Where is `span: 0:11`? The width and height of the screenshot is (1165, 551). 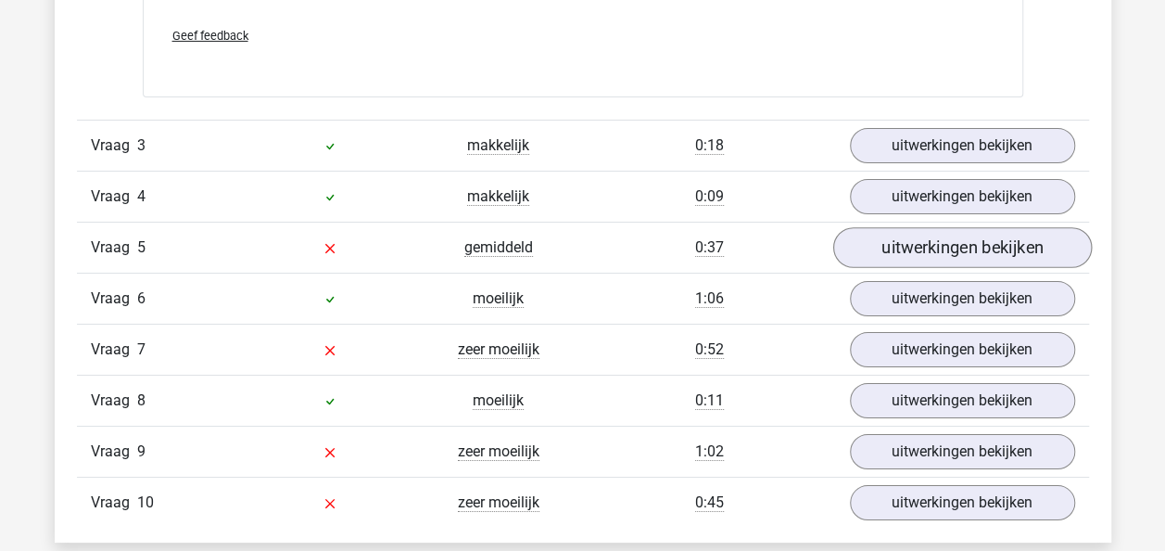 span: 0:11 is located at coordinates (709, 401).